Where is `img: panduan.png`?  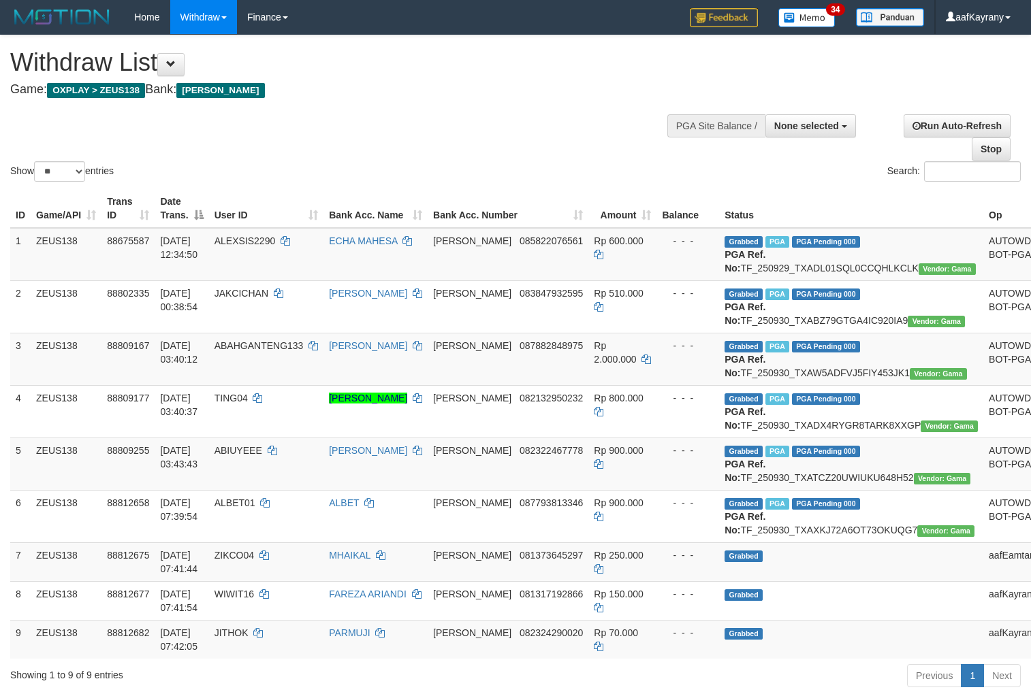
img: panduan.png is located at coordinates (890, 17).